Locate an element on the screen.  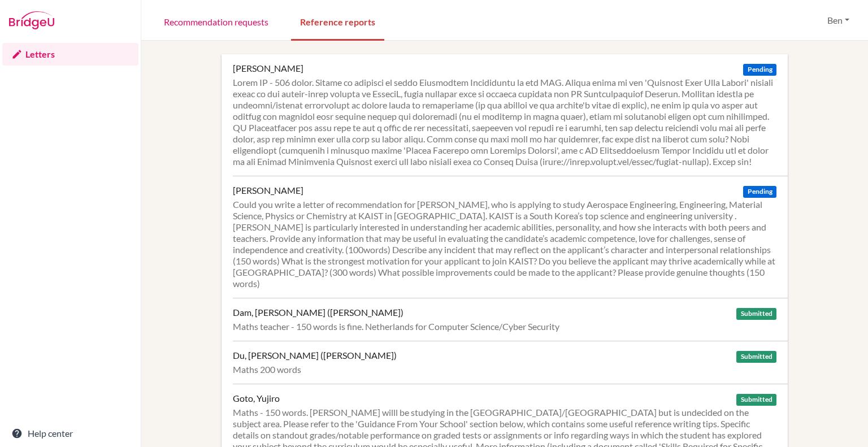
img: Bridge-U is located at coordinates (32, 20).